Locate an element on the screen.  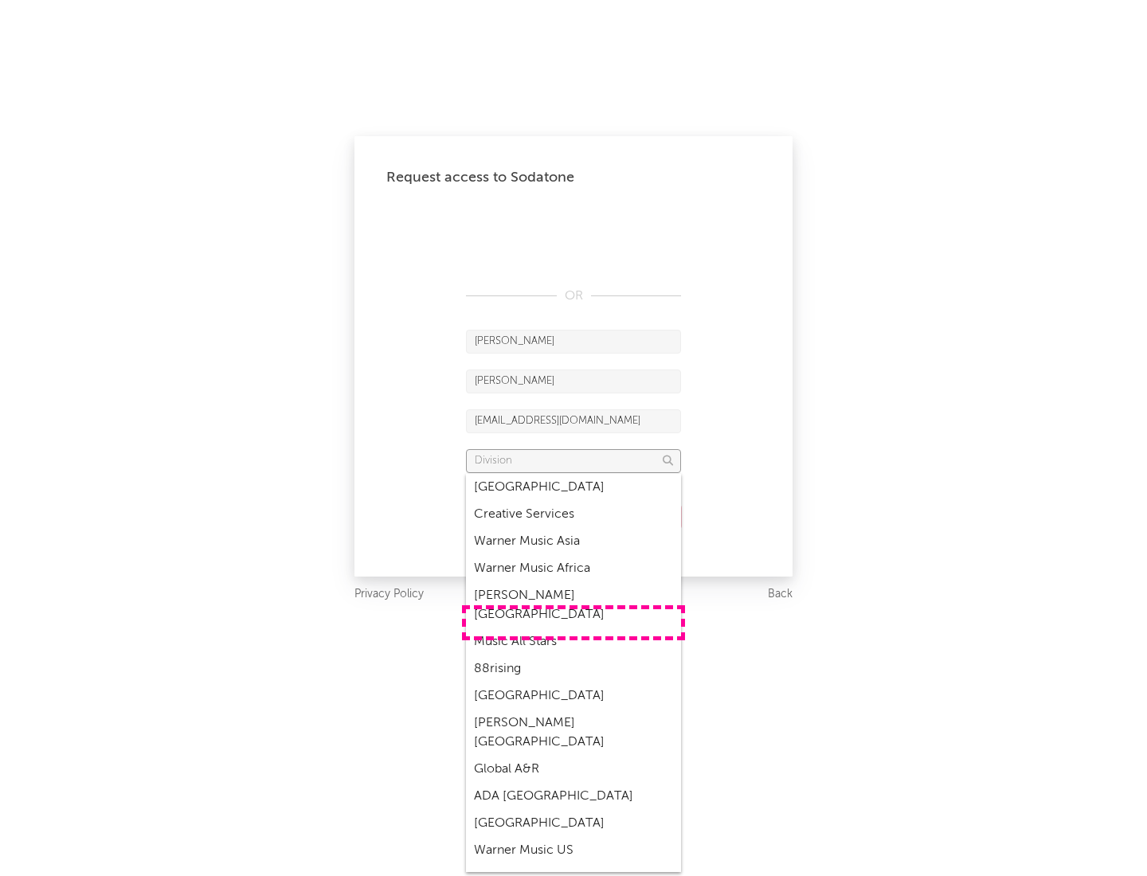
div: 88rising is located at coordinates (574, 669).